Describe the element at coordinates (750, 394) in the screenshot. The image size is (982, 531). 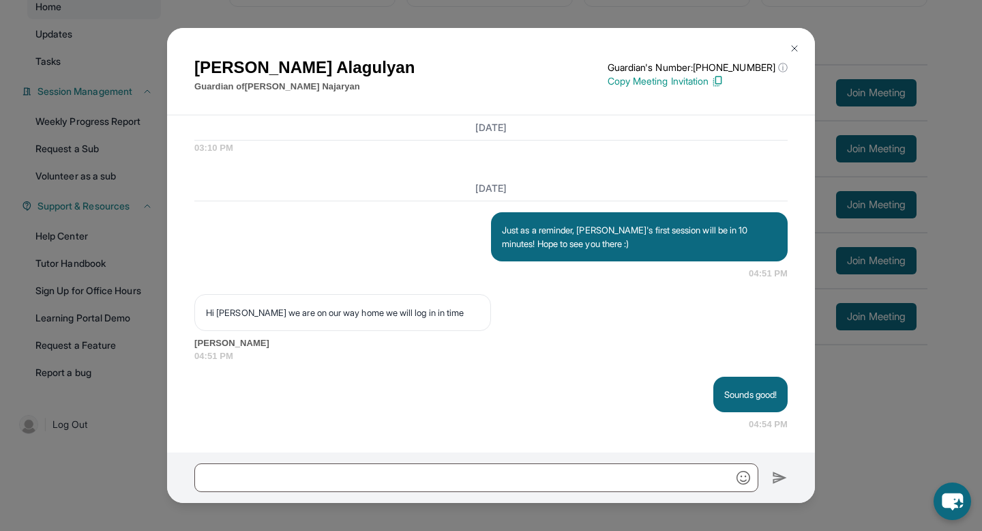
I see `p: Sounds good!` at that location.